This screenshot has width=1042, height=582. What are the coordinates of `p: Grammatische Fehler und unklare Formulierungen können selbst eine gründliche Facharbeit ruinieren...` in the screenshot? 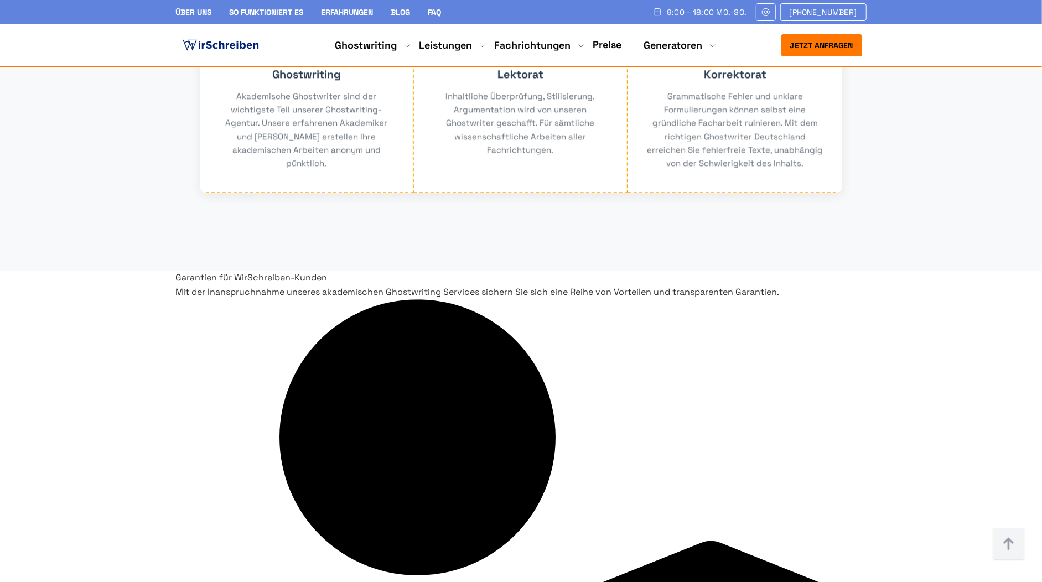 It's located at (735, 130).